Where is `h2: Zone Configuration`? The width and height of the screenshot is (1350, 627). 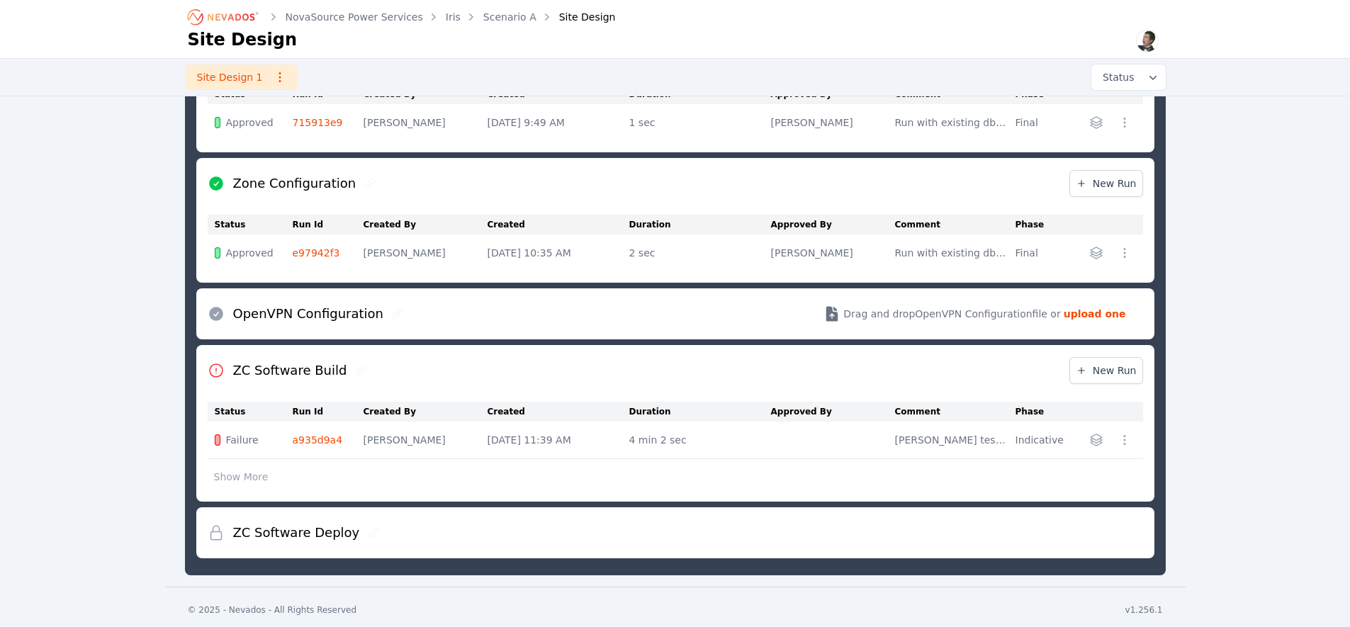 h2: Zone Configuration is located at coordinates (295, 184).